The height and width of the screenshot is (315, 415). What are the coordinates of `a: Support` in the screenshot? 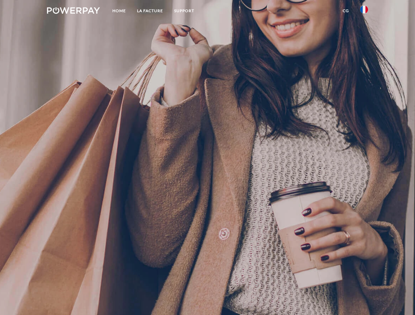 It's located at (184, 11).